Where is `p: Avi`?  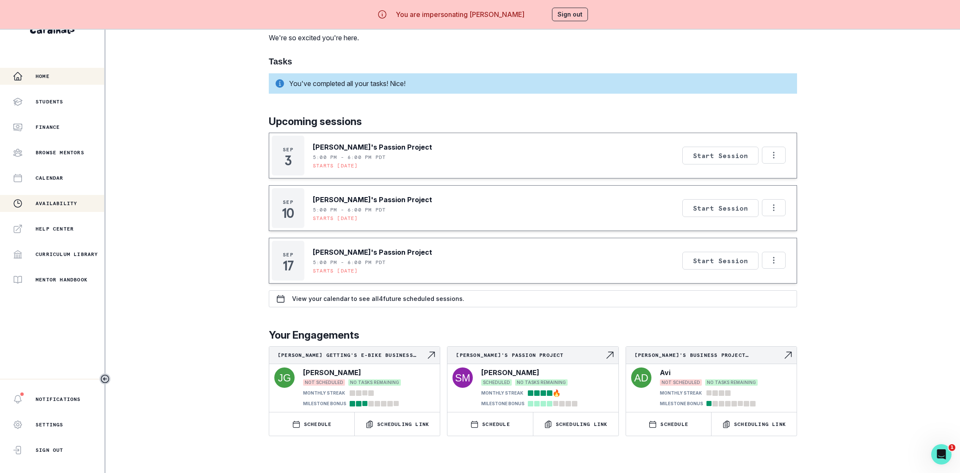 p: Avi is located at coordinates (665, 372).